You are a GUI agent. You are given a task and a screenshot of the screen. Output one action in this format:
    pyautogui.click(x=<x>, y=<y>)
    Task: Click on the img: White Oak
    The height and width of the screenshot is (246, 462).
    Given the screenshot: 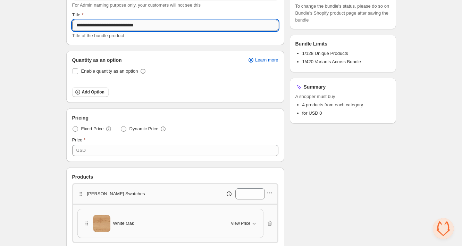 What is the action you would take?
    pyautogui.click(x=102, y=223)
    